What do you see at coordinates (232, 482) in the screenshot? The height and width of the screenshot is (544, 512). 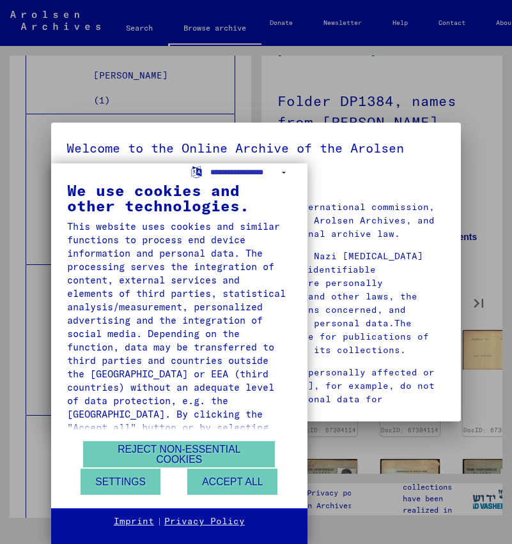 I see `button: Accept all` at bounding box center [232, 482].